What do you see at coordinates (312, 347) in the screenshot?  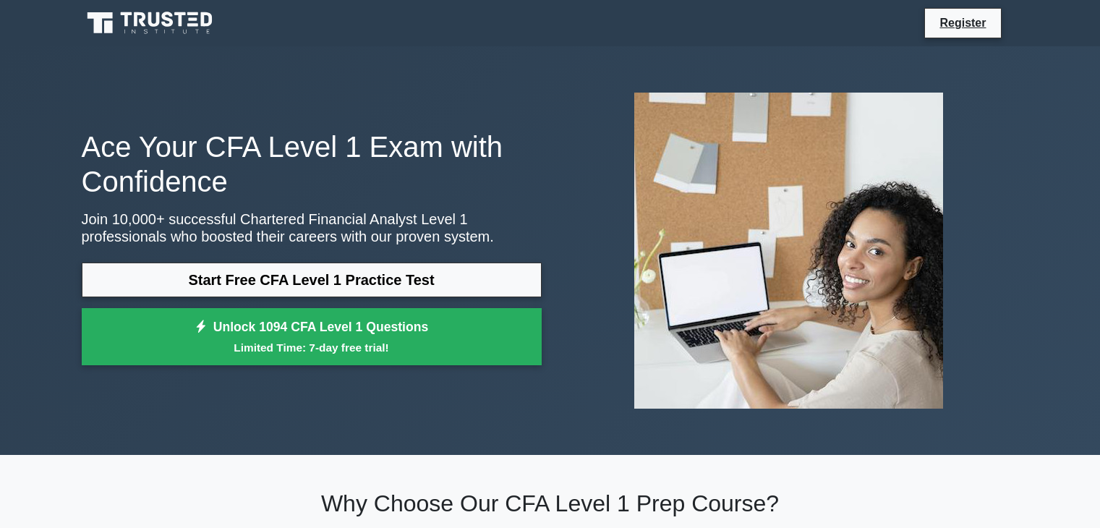 I see `small: Limited Time: 7-day free trial!` at bounding box center [312, 347].